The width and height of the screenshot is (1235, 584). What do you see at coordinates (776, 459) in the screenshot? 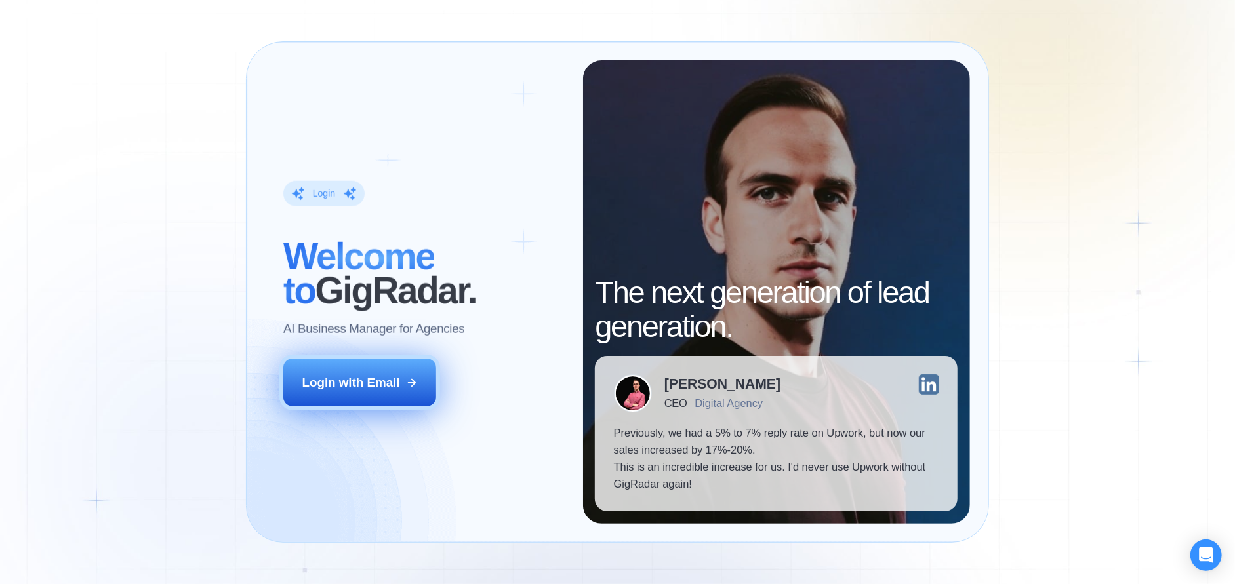
I see `p: Previously, we had a 5% to 7% reply rate on Upwork, but now our sales increased by 17%-20%. This ...` at bounding box center [776, 459].